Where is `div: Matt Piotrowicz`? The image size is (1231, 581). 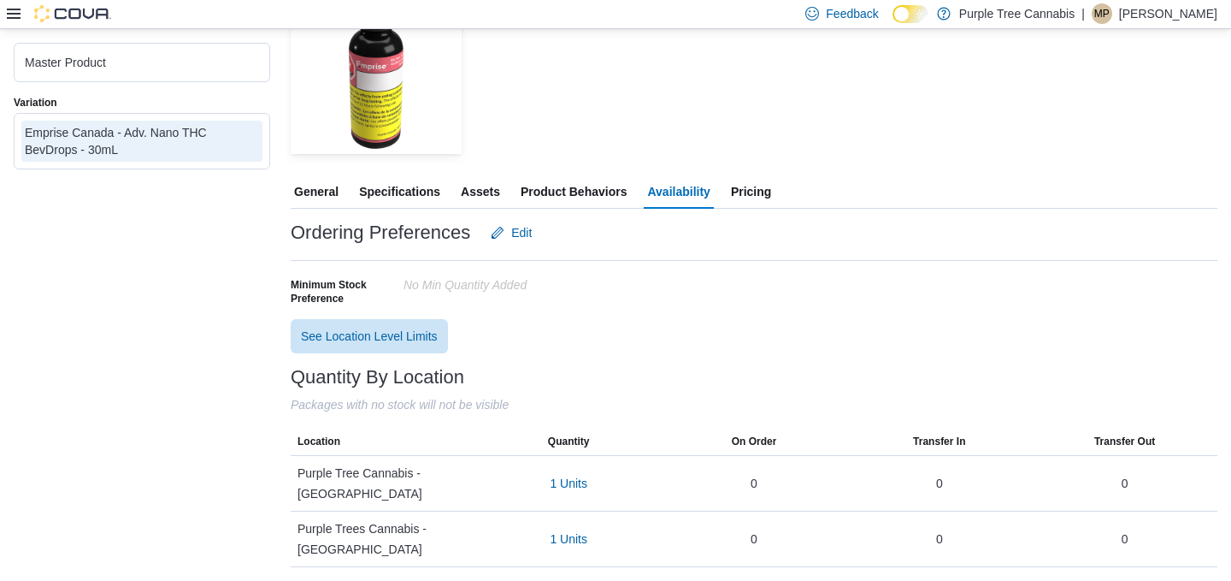
div: Matt Piotrowicz is located at coordinates (1102, 14).